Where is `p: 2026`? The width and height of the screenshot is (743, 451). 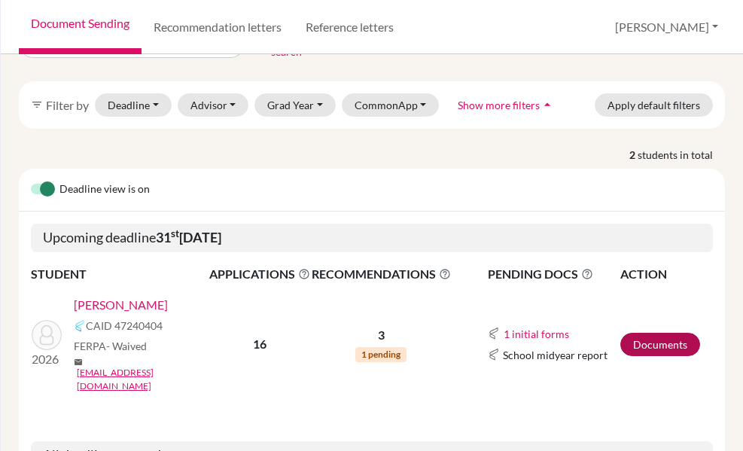 p: 2026 is located at coordinates (47, 359).